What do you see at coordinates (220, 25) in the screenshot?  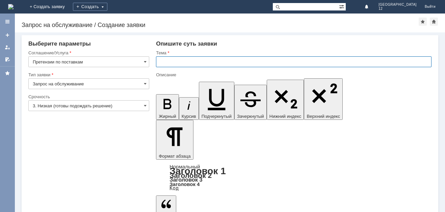 I see `div: Запрос на обслуживание / Создание заявки` at bounding box center [220, 25].